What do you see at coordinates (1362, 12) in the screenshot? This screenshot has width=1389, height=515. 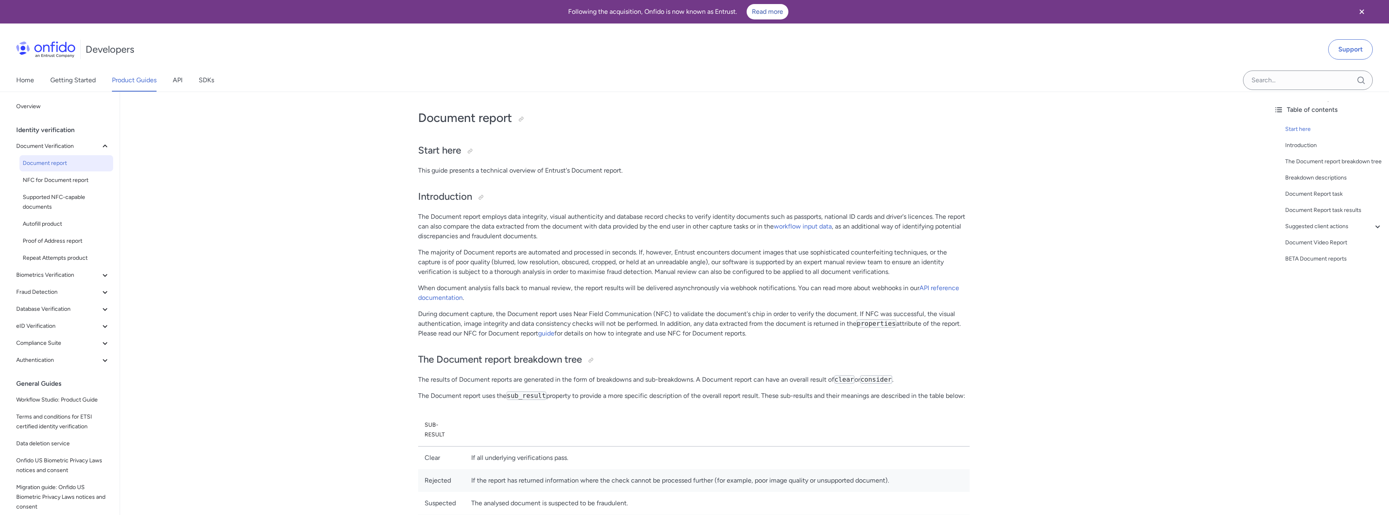 I see `svg: Close banner` at bounding box center [1362, 12].